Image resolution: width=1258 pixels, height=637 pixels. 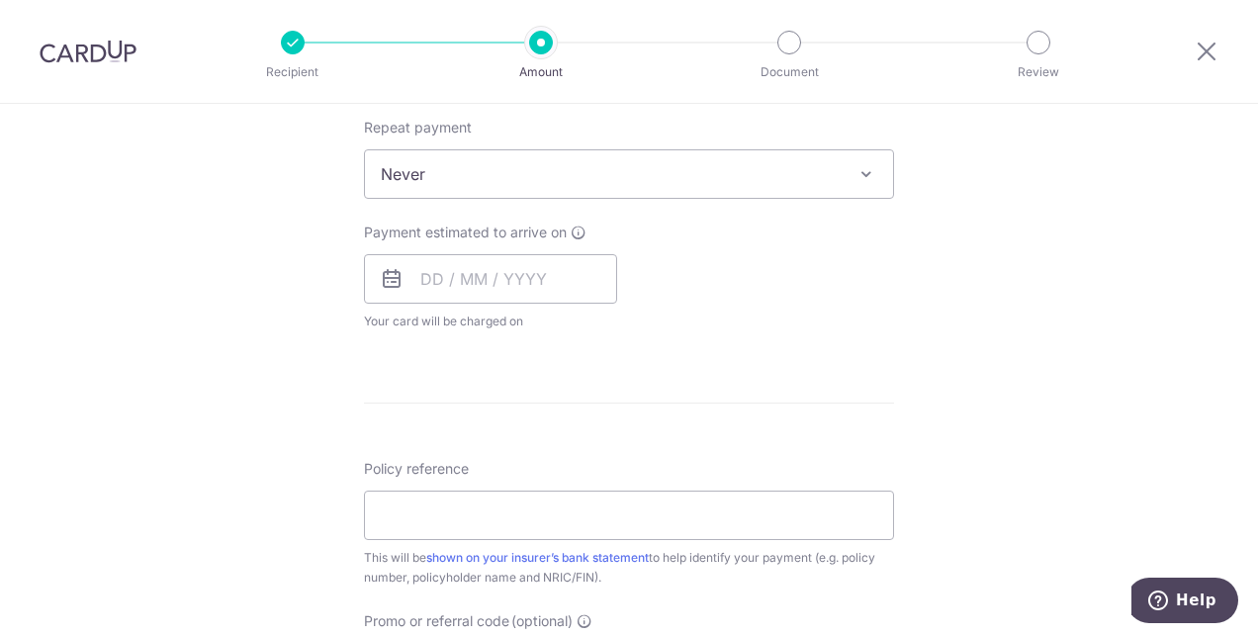 I want to click on p: Document, so click(x=790, y=72).